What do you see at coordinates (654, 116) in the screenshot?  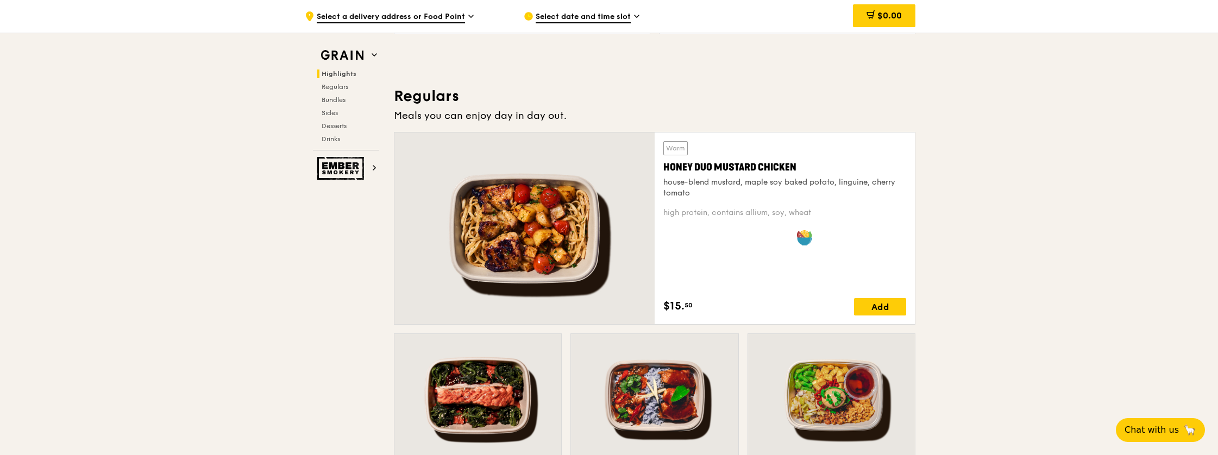 I see `div: Meals you can enjoy day in day out.` at bounding box center [654, 116].